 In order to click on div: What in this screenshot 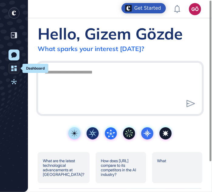, I will do `click(178, 168)`.